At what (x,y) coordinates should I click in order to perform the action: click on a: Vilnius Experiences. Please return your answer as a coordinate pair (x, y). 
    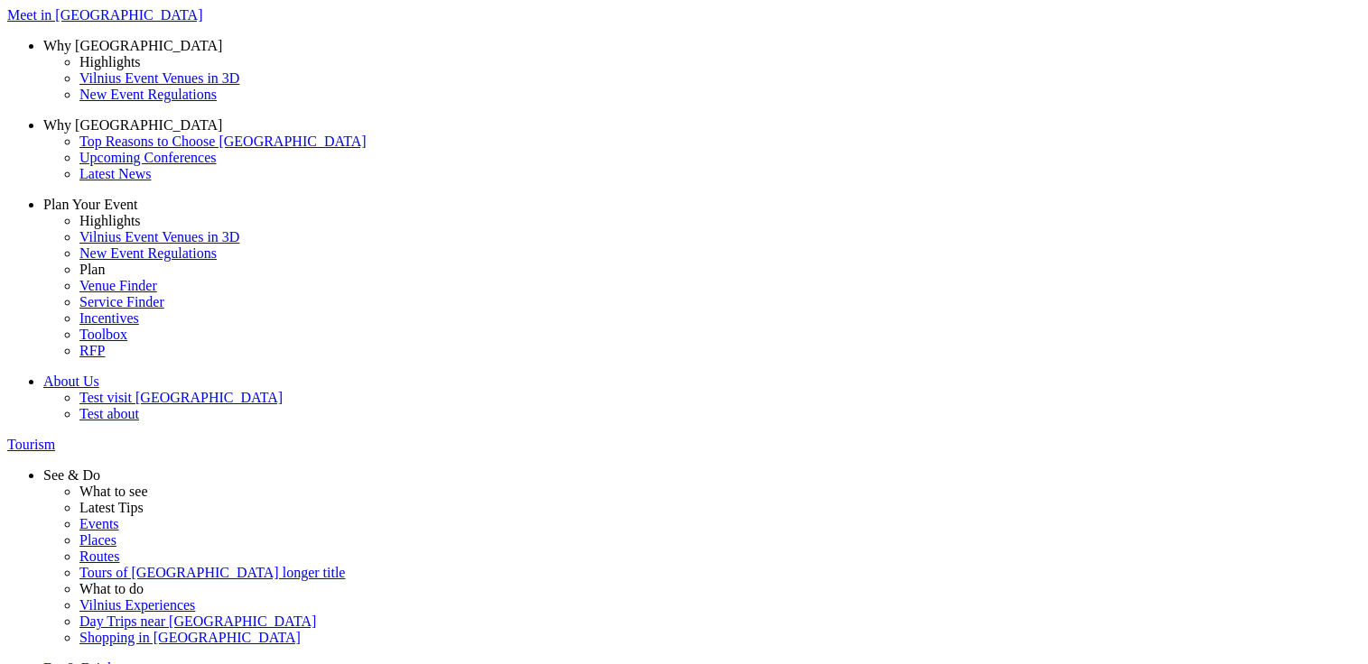
    Looking at the image, I should click on (720, 606).